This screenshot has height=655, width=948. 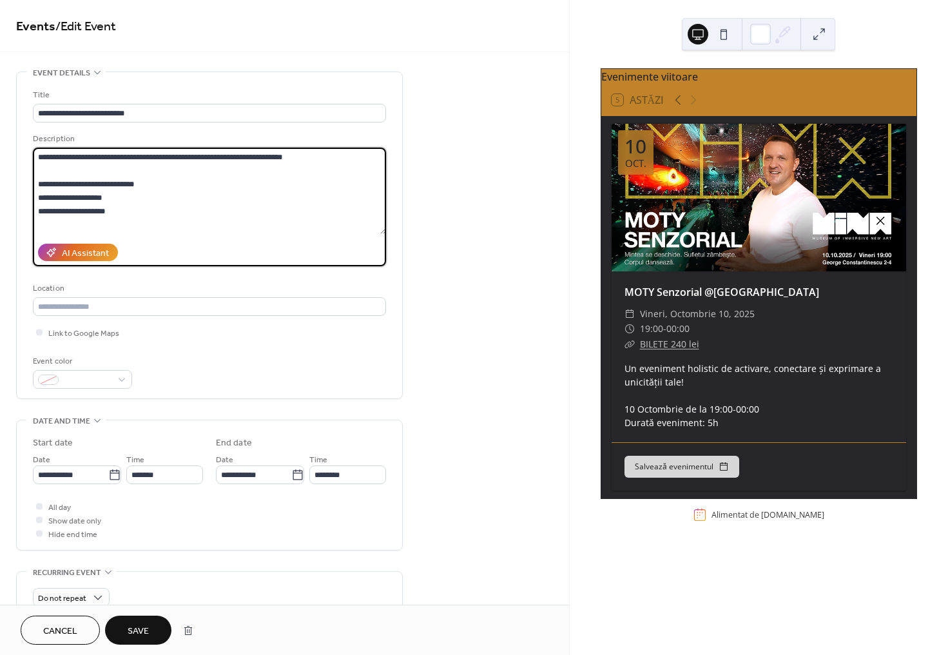 What do you see at coordinates (234, 443) in the screenshot?
I see `div: End date` at bounding box center [234, 443].